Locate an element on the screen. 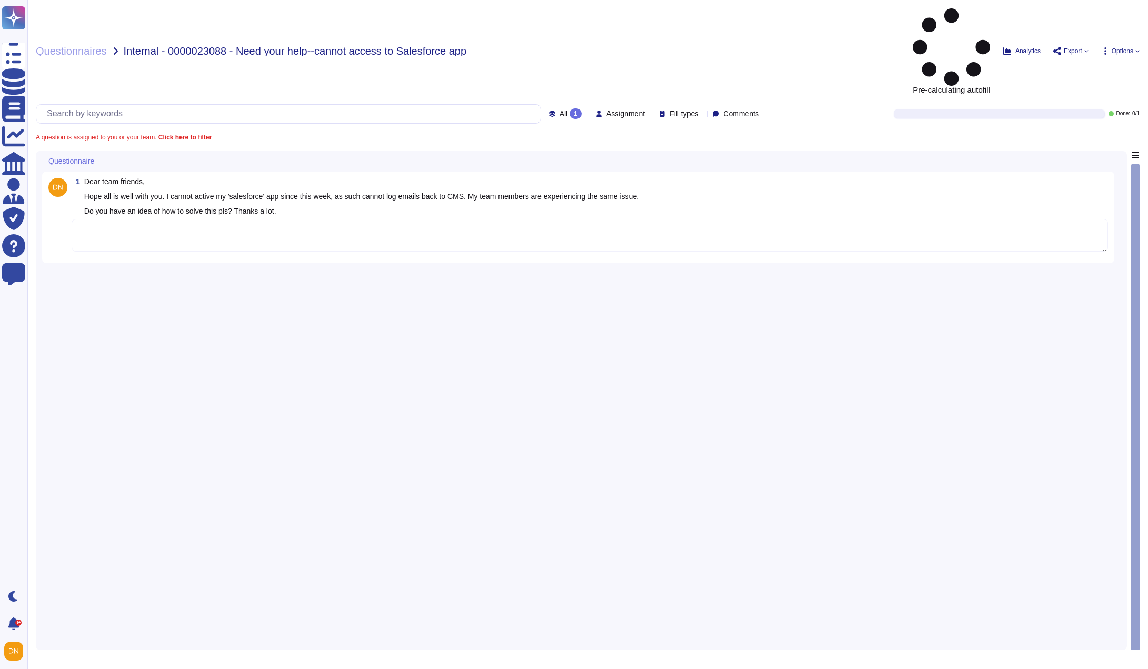  span: Questionnaire is located at coordinates (71, 161).